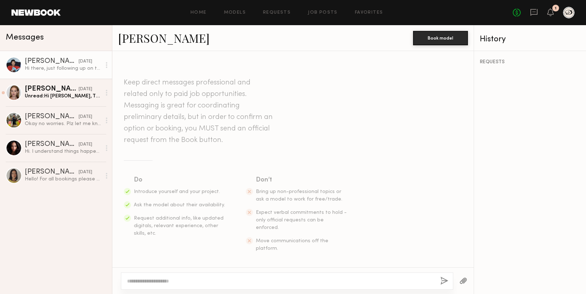 The height and width of the screenshot is (294, 586). Describe the element at coordinates (25, 37) in the screenshot. I see `span: Messages` at that location.